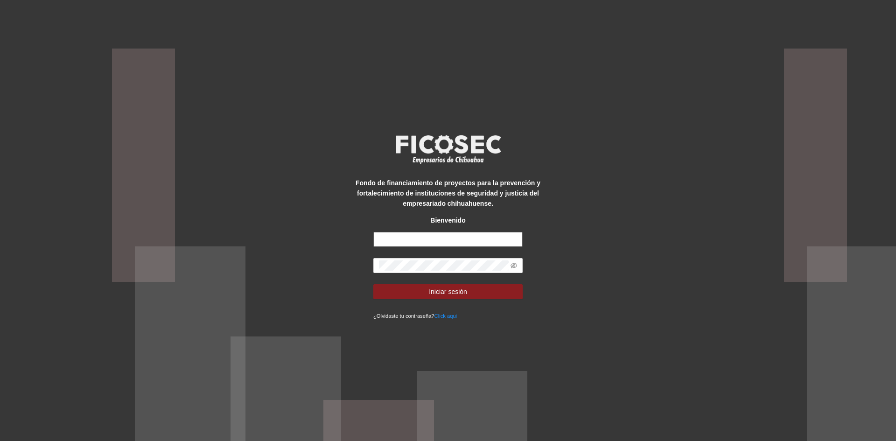 The height and width of the screenshot is (441, 896). Describe the element at coordinates (448, 292) in the screenshot. I see `button: Iniciar sesión` at that location.